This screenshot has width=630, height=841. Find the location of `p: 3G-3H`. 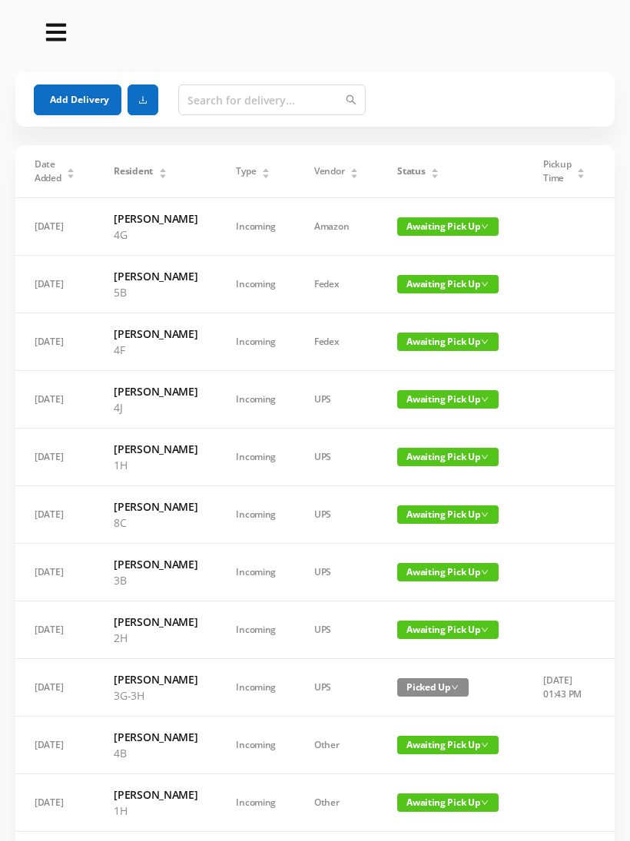

p: 3G-3H is located at coordinates (155, 695).